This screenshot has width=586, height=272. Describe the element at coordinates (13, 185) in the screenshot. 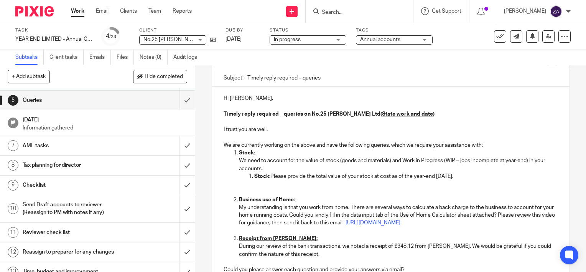

I see `div: 9` at that location.